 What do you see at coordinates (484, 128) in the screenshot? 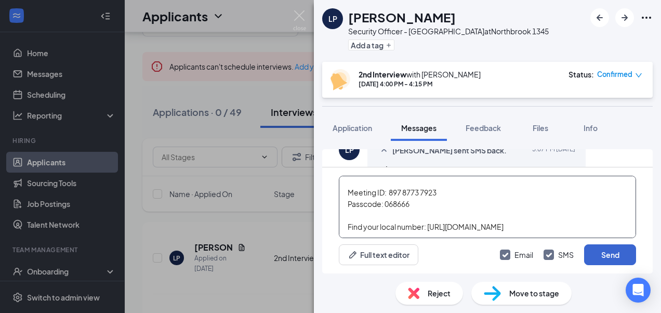
I see `span: Feedback` at bounding box center [484, 128].